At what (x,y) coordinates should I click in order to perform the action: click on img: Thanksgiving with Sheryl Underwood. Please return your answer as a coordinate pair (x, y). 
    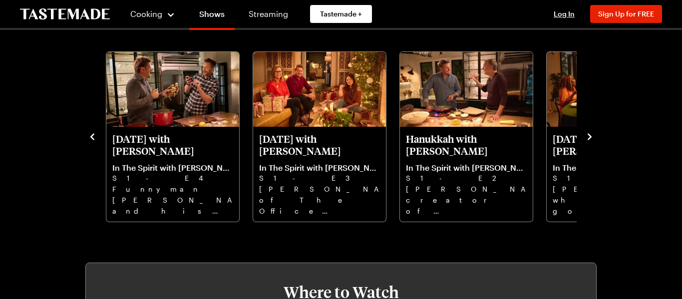
    Looking at the image, I should click on (613, 89).